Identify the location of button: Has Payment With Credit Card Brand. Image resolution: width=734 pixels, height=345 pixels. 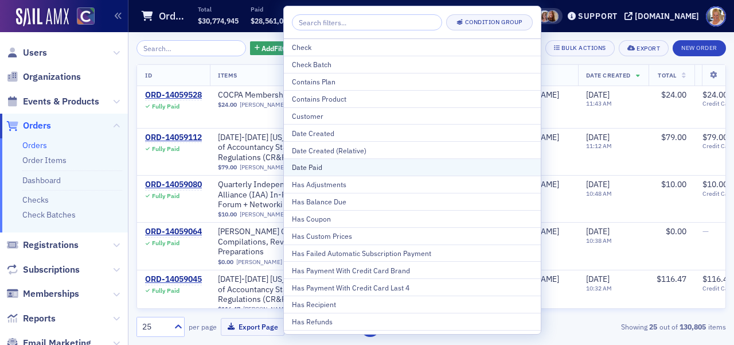
(412, 269).